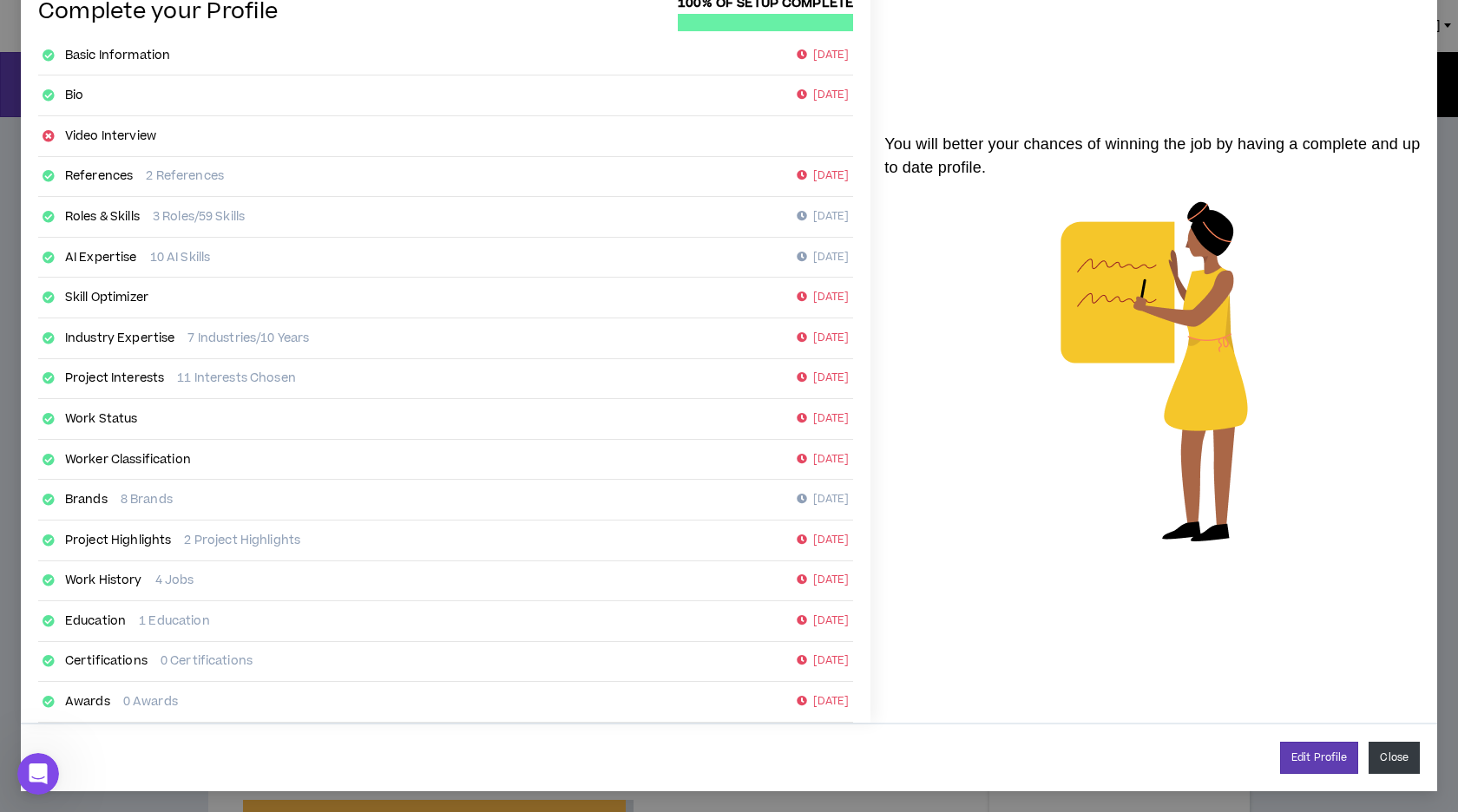 The width and height of the screenshot is (1458, 812). Describe the element at coordinates (101, 419) in the screenshot. I see `a: Work Status` at that location.